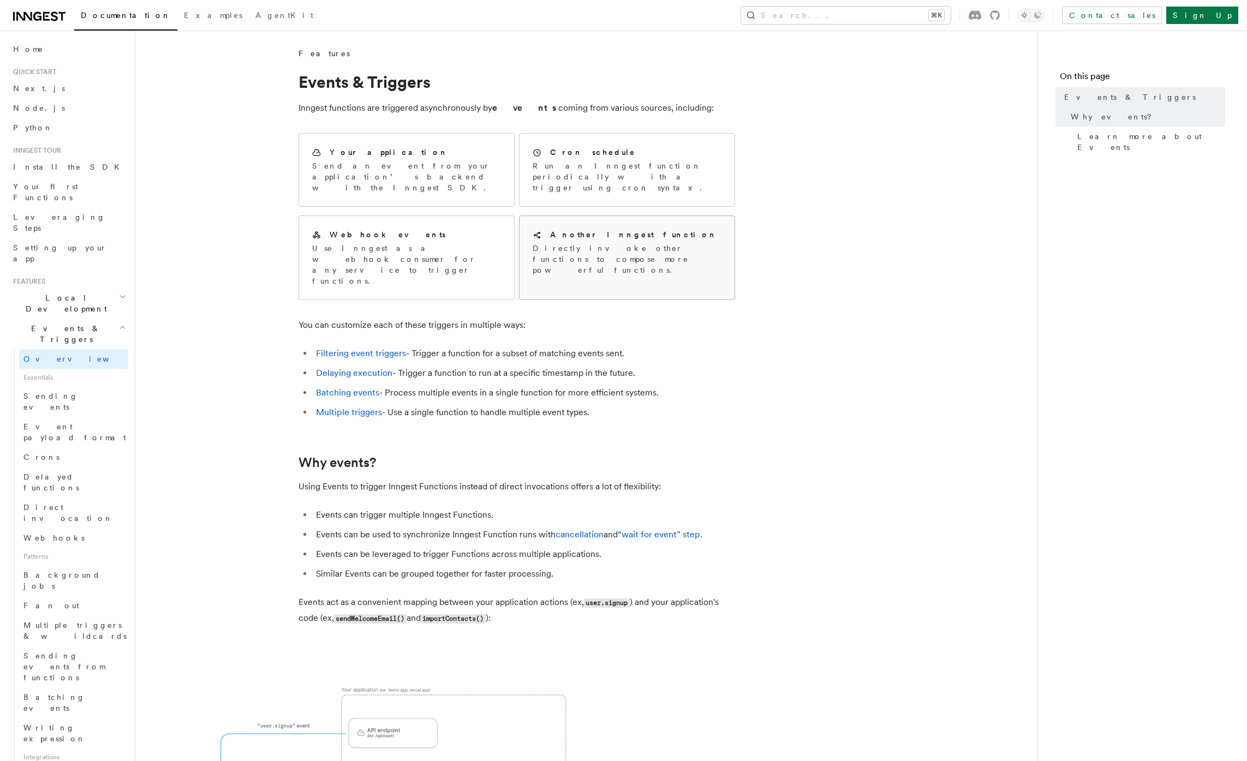  Describe the element at coordinates (74, 378) in the screenshot. I see `span: Essentials` at that location.